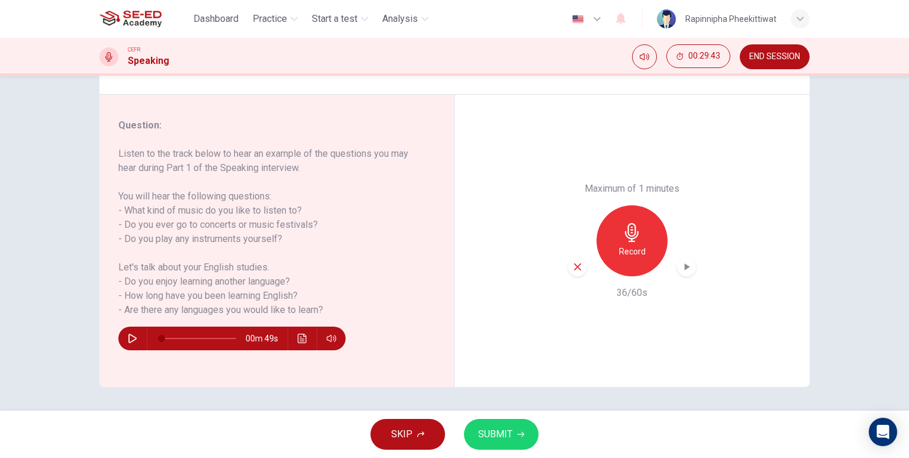 The image size is (909, 458). I want to click on button: Dashboard, so click(216, 19).